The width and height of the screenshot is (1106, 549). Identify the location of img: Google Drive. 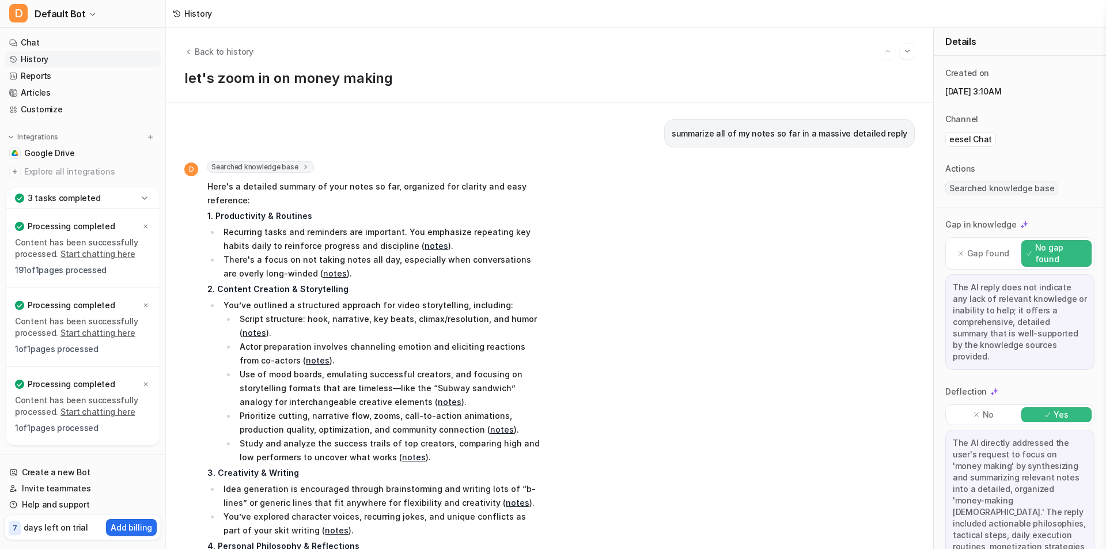
(15, 153).